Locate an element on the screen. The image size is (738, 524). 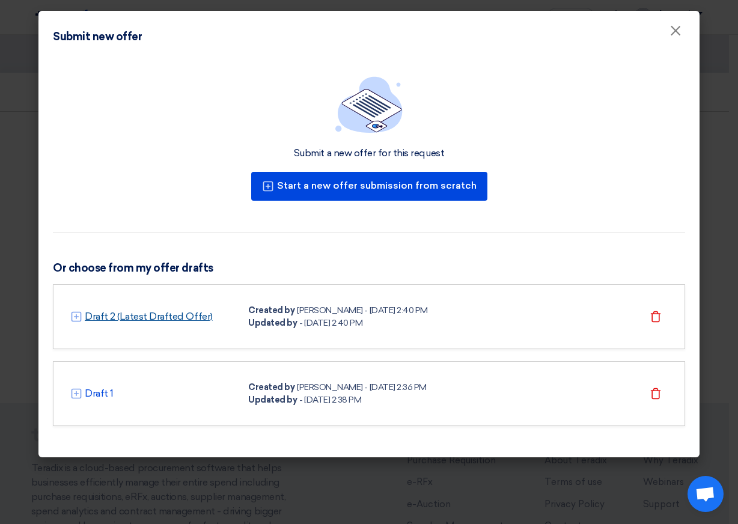
img: empty_state_list.svg is located at coordinates (369, 105).